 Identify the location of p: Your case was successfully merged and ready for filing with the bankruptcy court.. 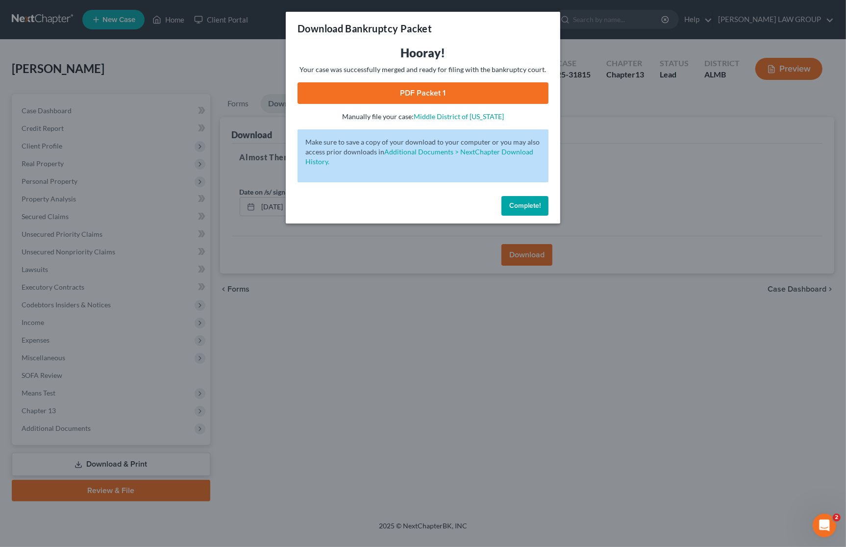
(423, 70).